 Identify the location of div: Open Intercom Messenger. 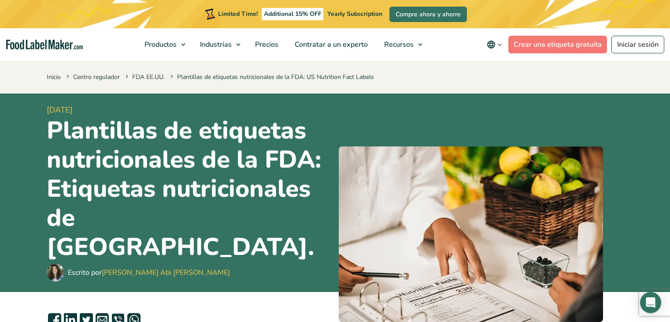
(651, 302).